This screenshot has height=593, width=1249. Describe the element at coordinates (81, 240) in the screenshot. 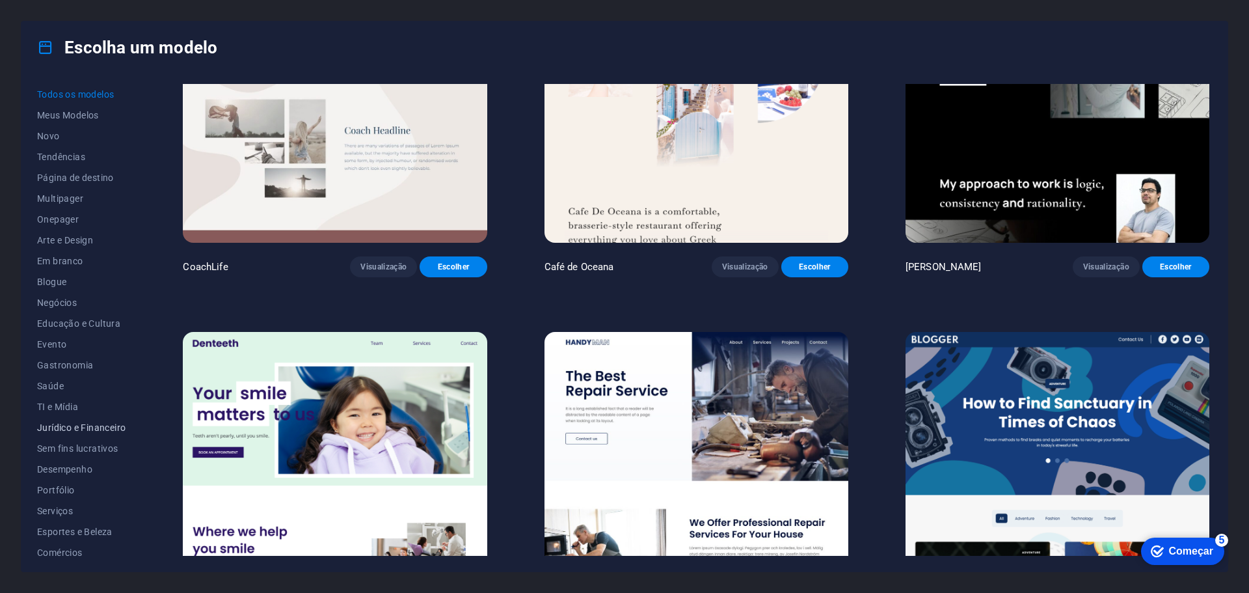

I see `button: Arte e Design` at that location.